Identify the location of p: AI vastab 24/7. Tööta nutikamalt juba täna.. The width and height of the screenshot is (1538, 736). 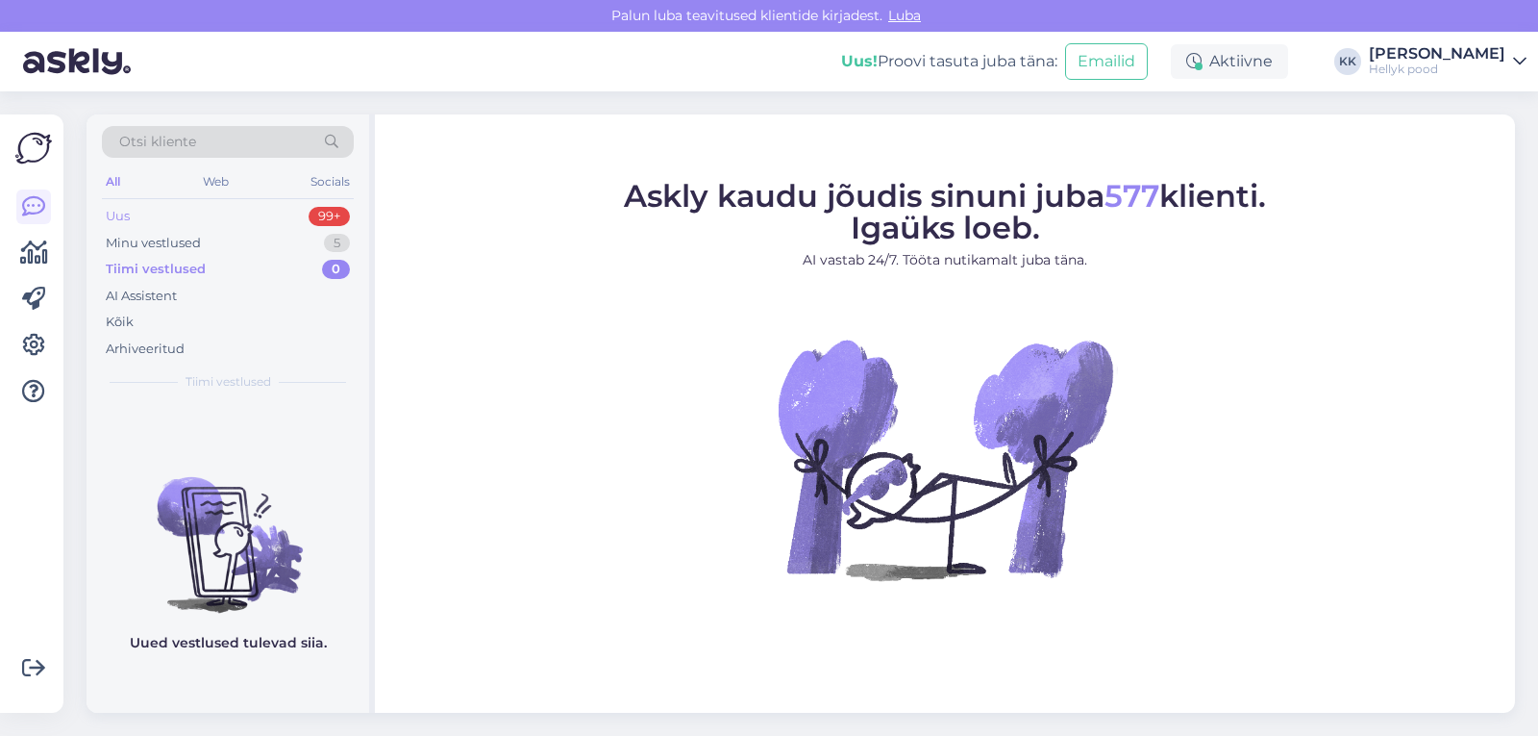
(945, 260).